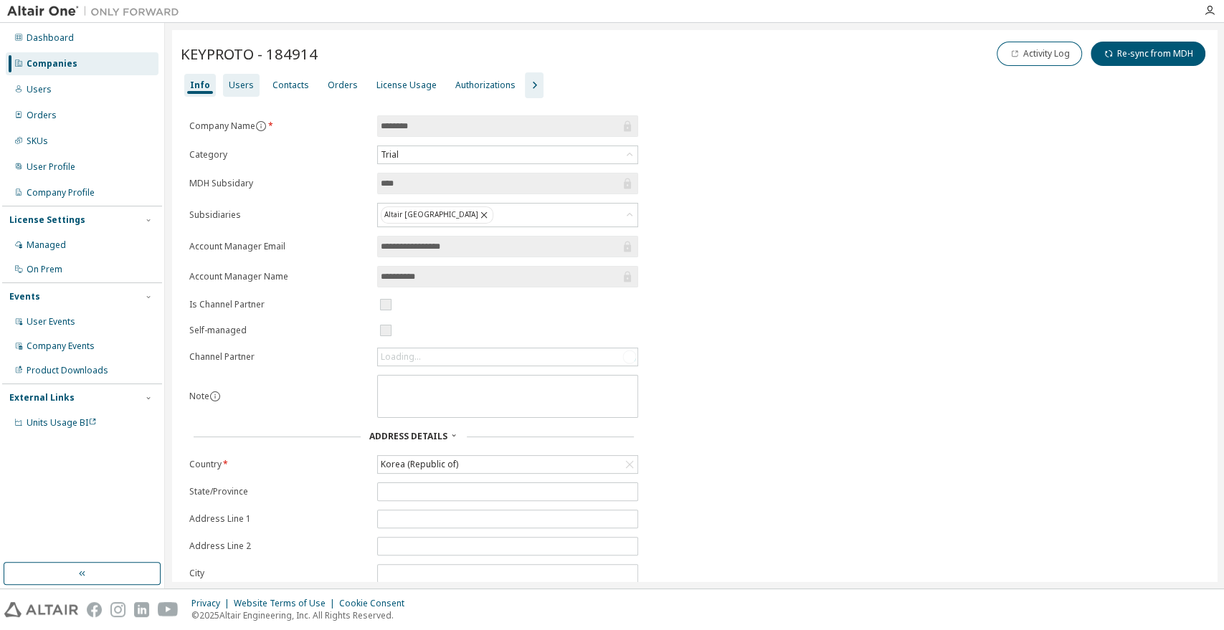 Image resolution: width=1224 pixels, height=630 pixels. I want to click on button: Re-sync from MDH, so click(1148, 54).